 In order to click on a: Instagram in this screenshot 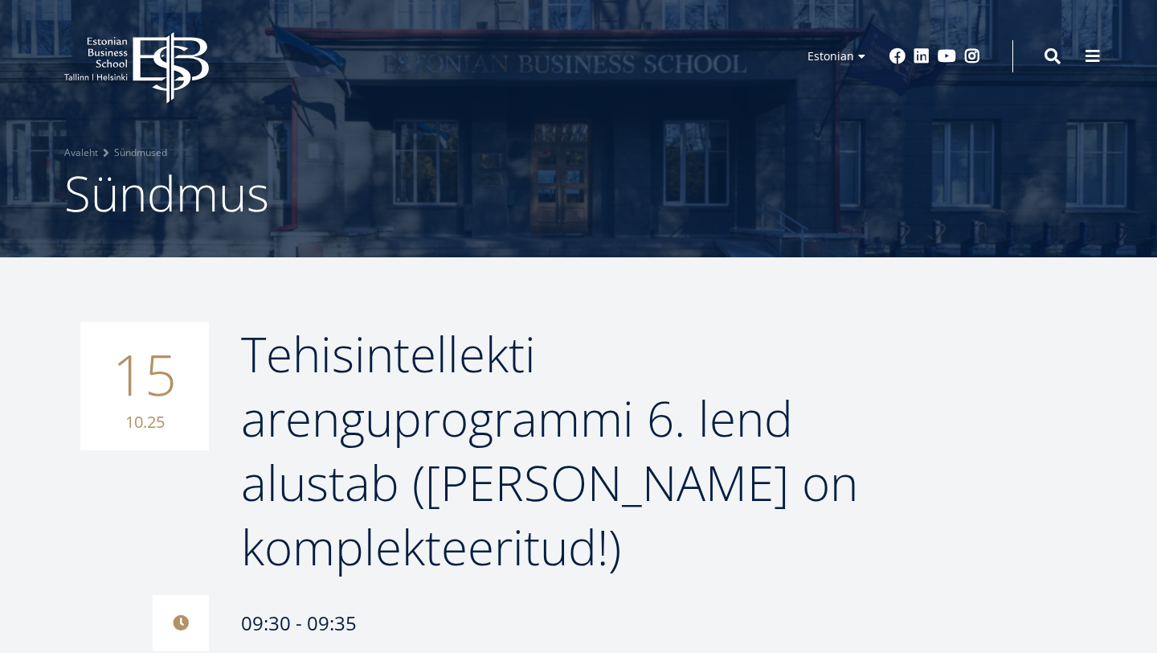, I will do `click(973, 56)`.